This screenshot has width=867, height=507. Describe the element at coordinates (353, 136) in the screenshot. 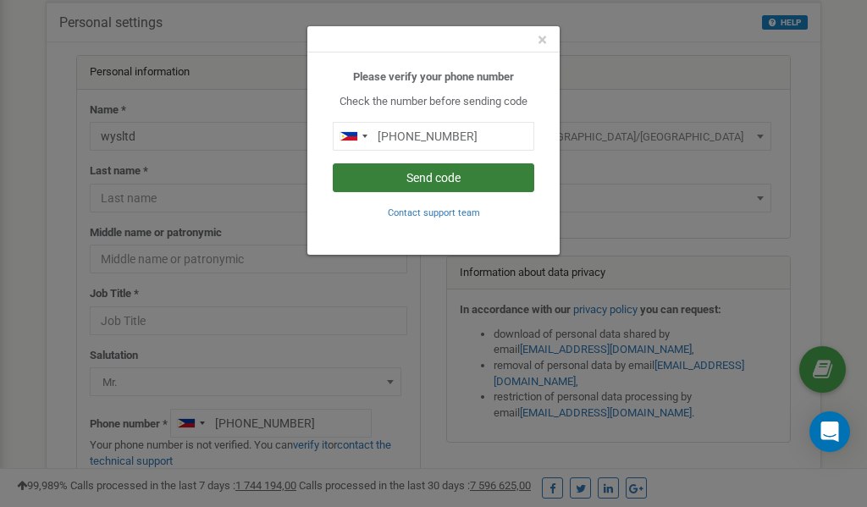

I see `div: Telephone country code` at that location.